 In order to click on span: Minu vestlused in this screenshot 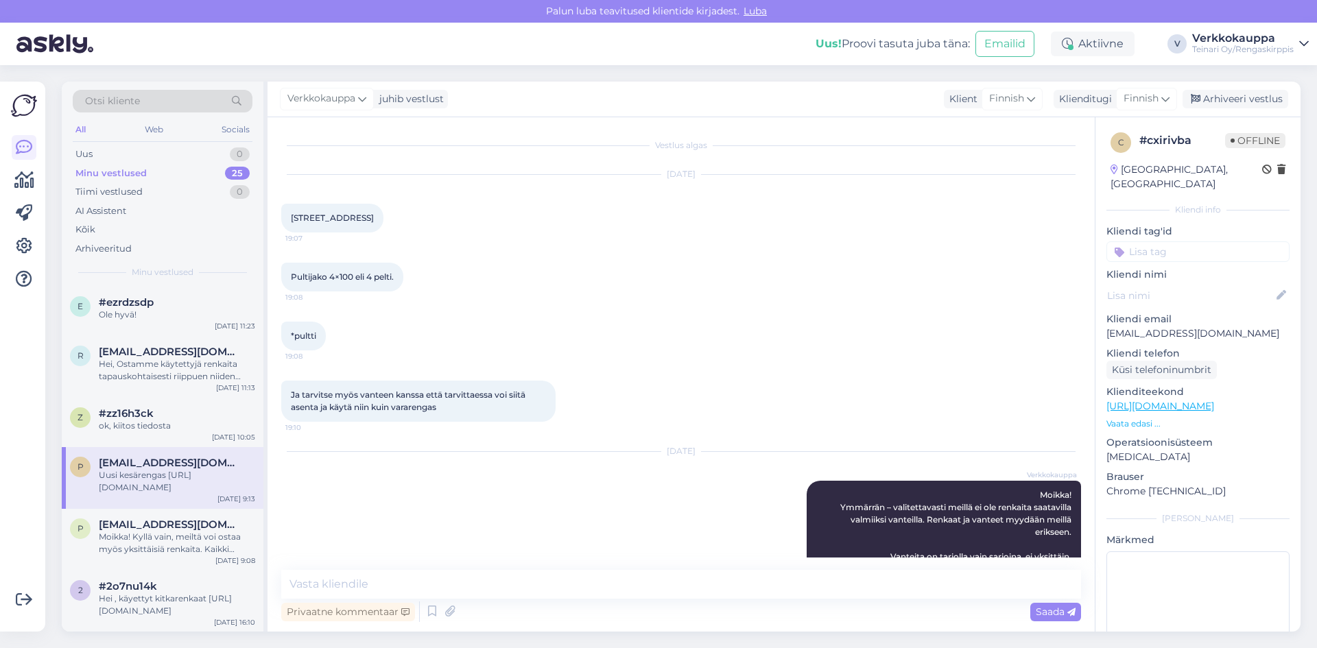, I will do `click(163, 272)`.